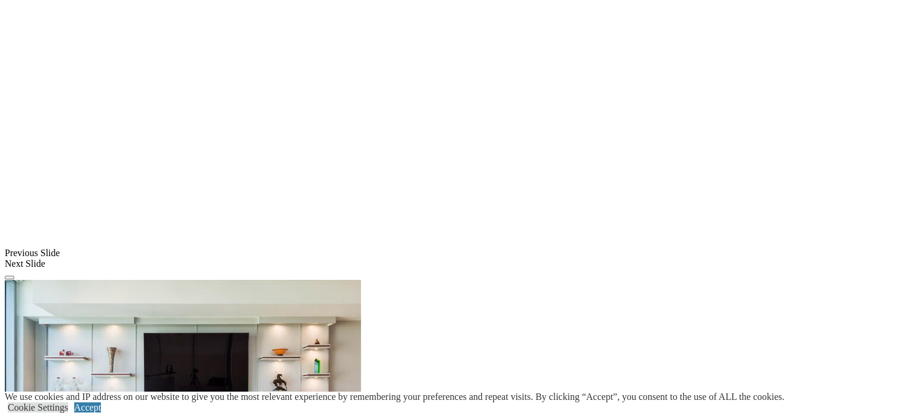  What do you see at coordinates (394, 397) in the screenshot?
I see `div: We use cookies and IP address on our website to give you the most relevant experience by remember...` at bounding box center [394, 397].